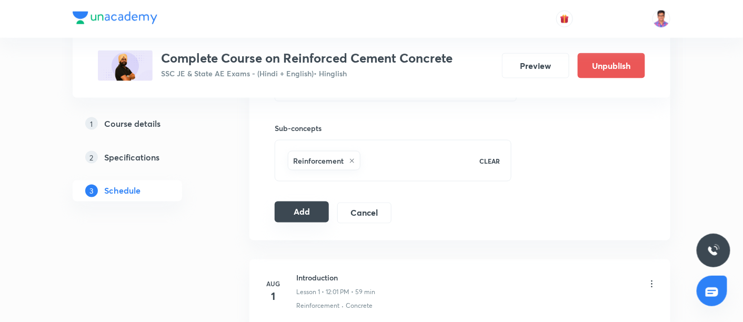 The image size is (743, 322). Describe the element at coordinates (364, 213) in the screenshot. I see `button: Cancel` at that location.